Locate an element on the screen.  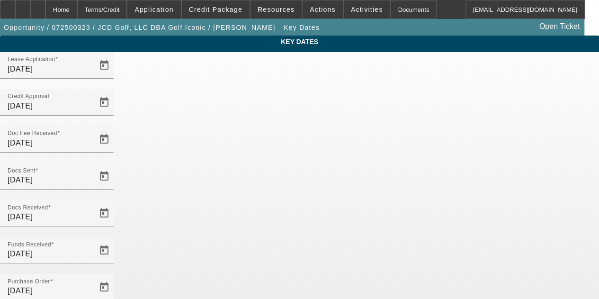
mat-label: Funds Received is located at coordinates (29, 244).